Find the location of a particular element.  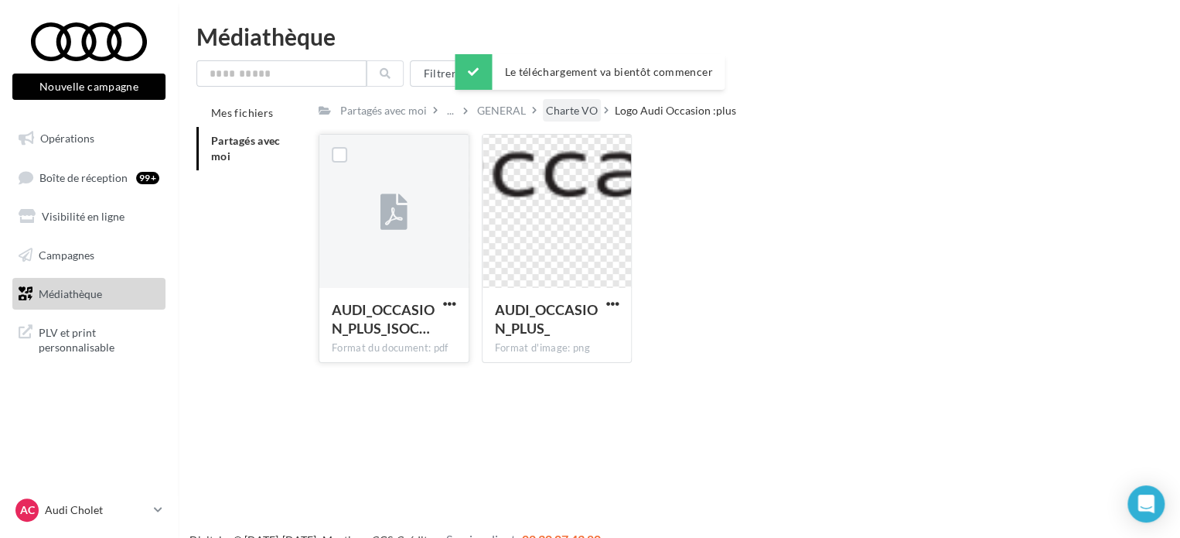

a: Boîte de réception99+ is located at coordinates (89, 177).